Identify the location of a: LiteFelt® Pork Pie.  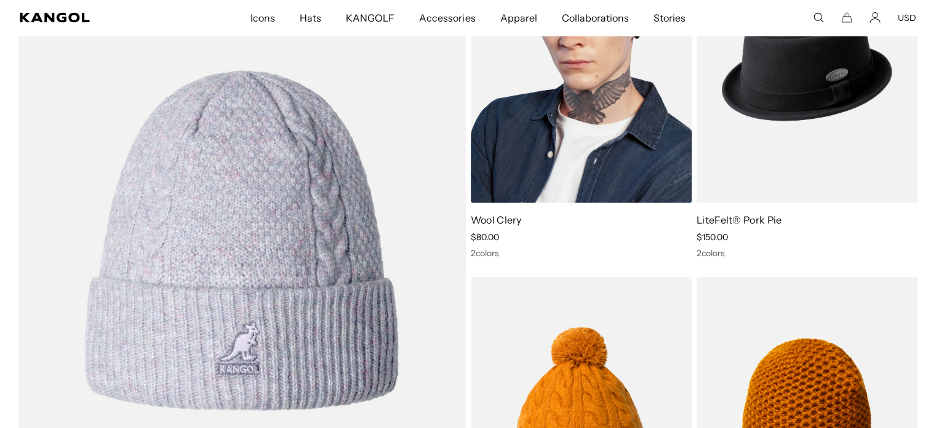
(739, 220).